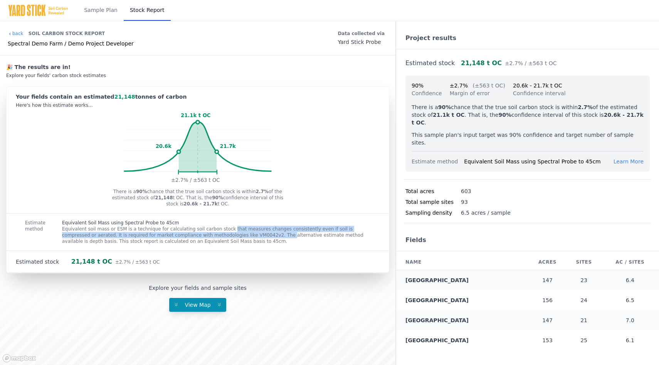 The height and width of the screenshot is (365, 659). Describe the element at coordinates (485, 213) in the screenshot. I see `div: 6.5 acres / sample` at that location.